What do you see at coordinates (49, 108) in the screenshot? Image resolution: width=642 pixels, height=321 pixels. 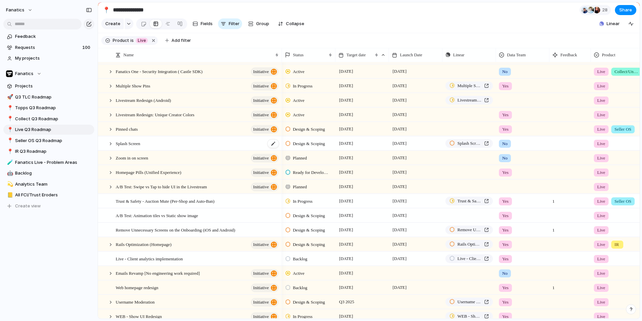 I see `a: 📍Topps Q3 Roadmap` at bounding box center [49, 108].